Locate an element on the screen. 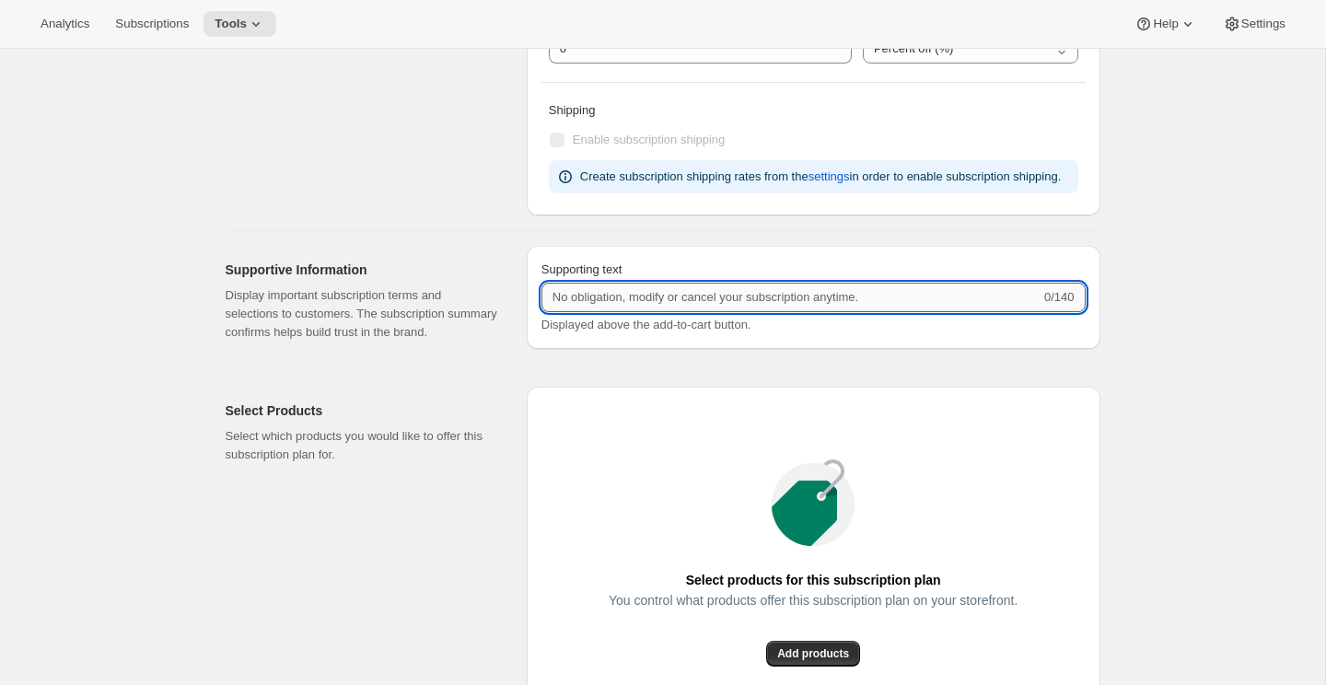 The image size is (1326, 685). p: Select which products you would like to offer this subscription plan for. is located at coordinates (361, 446).